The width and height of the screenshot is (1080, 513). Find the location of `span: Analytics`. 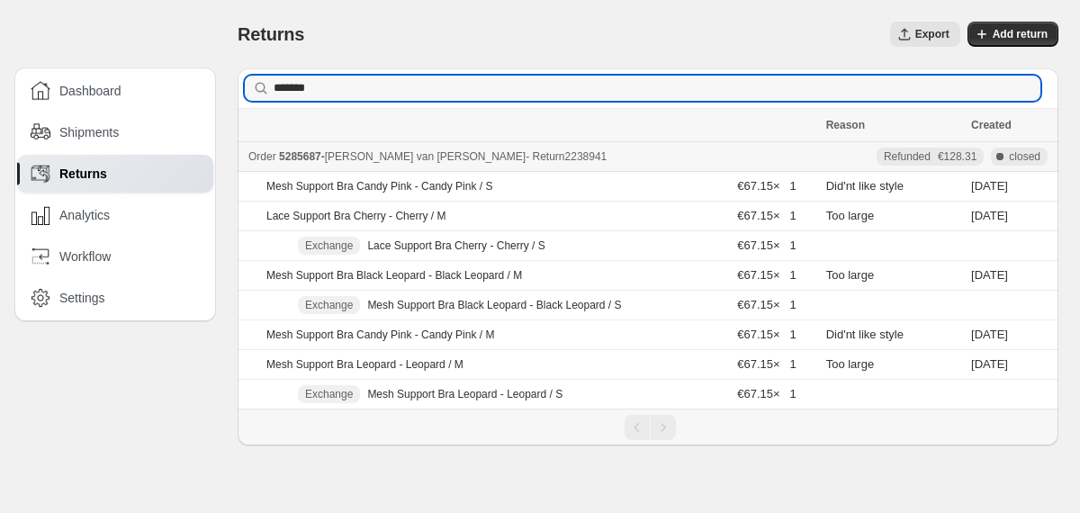

span: Analytics is located at coordinates (85, 215).